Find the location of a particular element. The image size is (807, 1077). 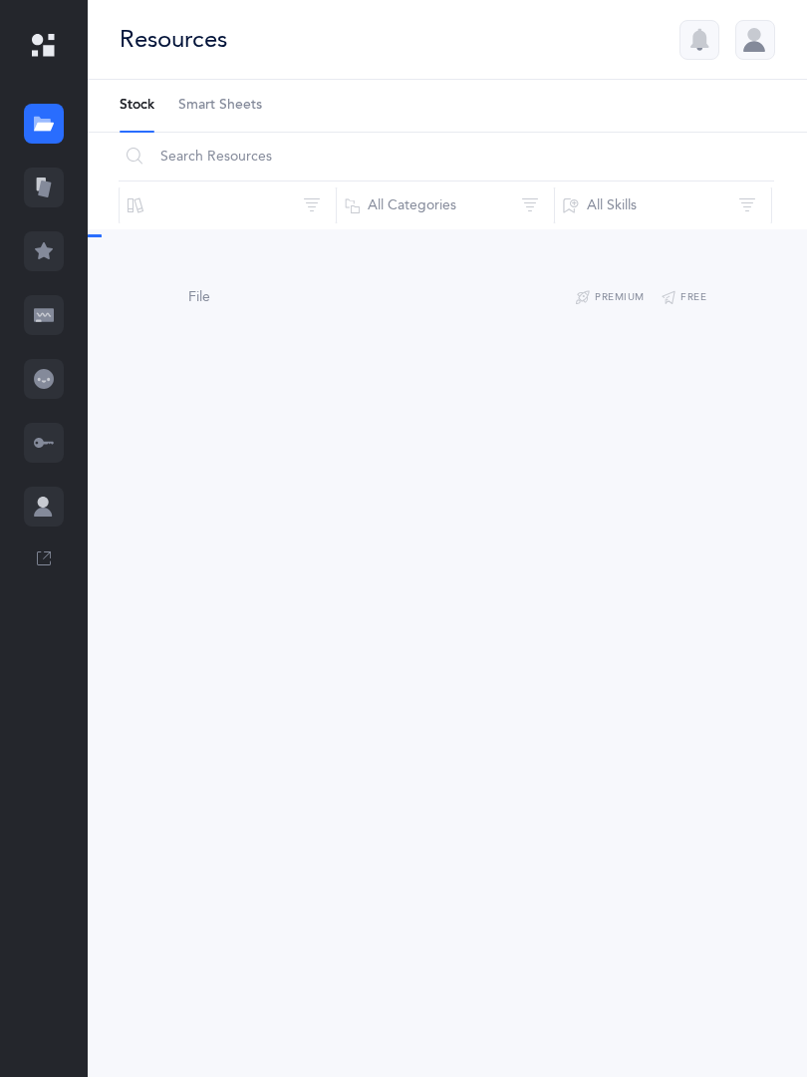

span: Smart Sheets is located at coordinates (220, 106).